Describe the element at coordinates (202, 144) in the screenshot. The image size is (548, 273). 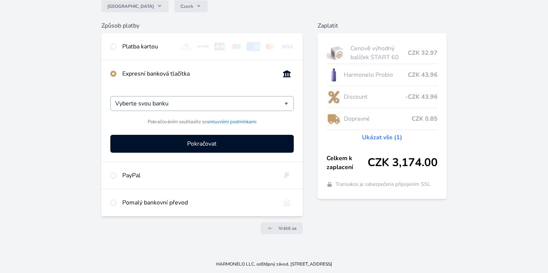
I see `span: Pokračovat` at that location.